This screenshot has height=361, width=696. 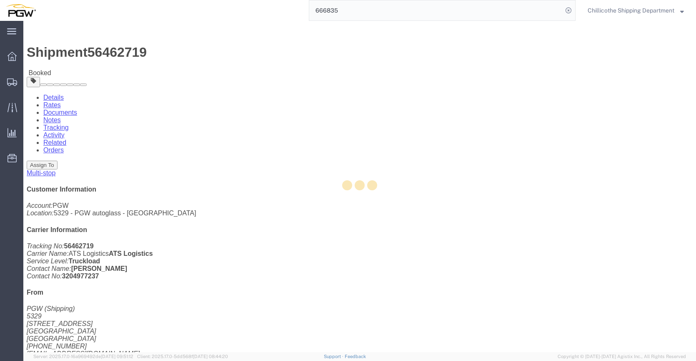 What do you see at coordinates (631, 10) in the screenshot?
I see `span: Chillicothe Shipping Department` at bounding box center [631, 10].